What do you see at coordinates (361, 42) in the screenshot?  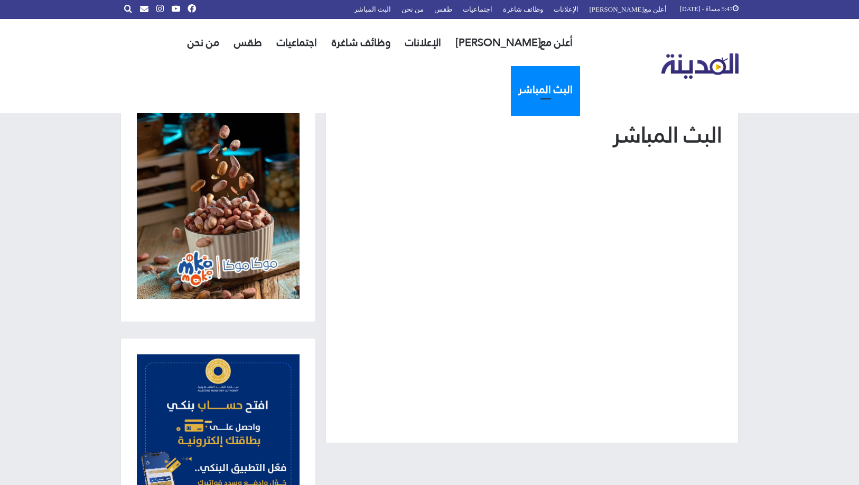 I see `a: وظائف شاغرة` at bounding box center [361, 42].